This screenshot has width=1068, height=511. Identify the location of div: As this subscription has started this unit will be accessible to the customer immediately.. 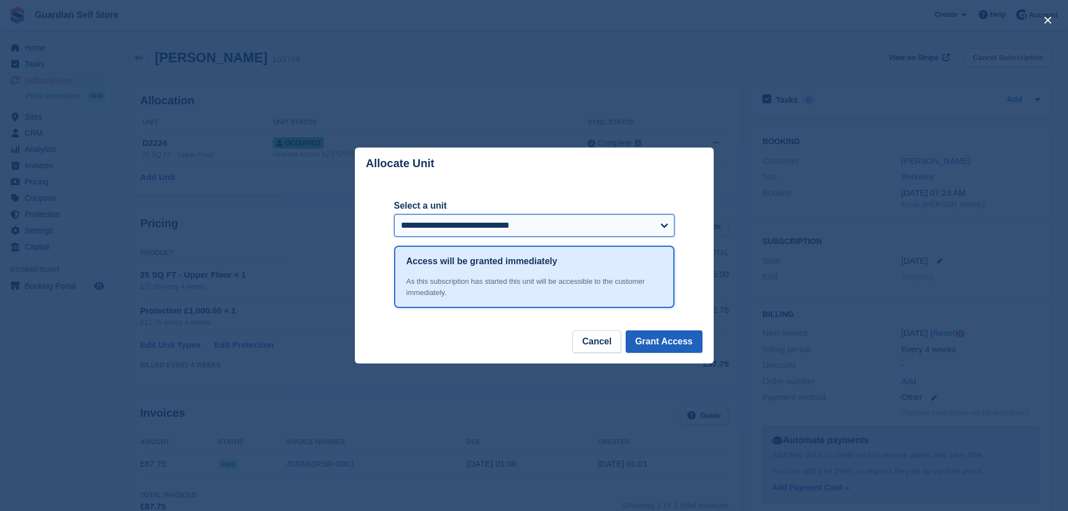
(534, 287).